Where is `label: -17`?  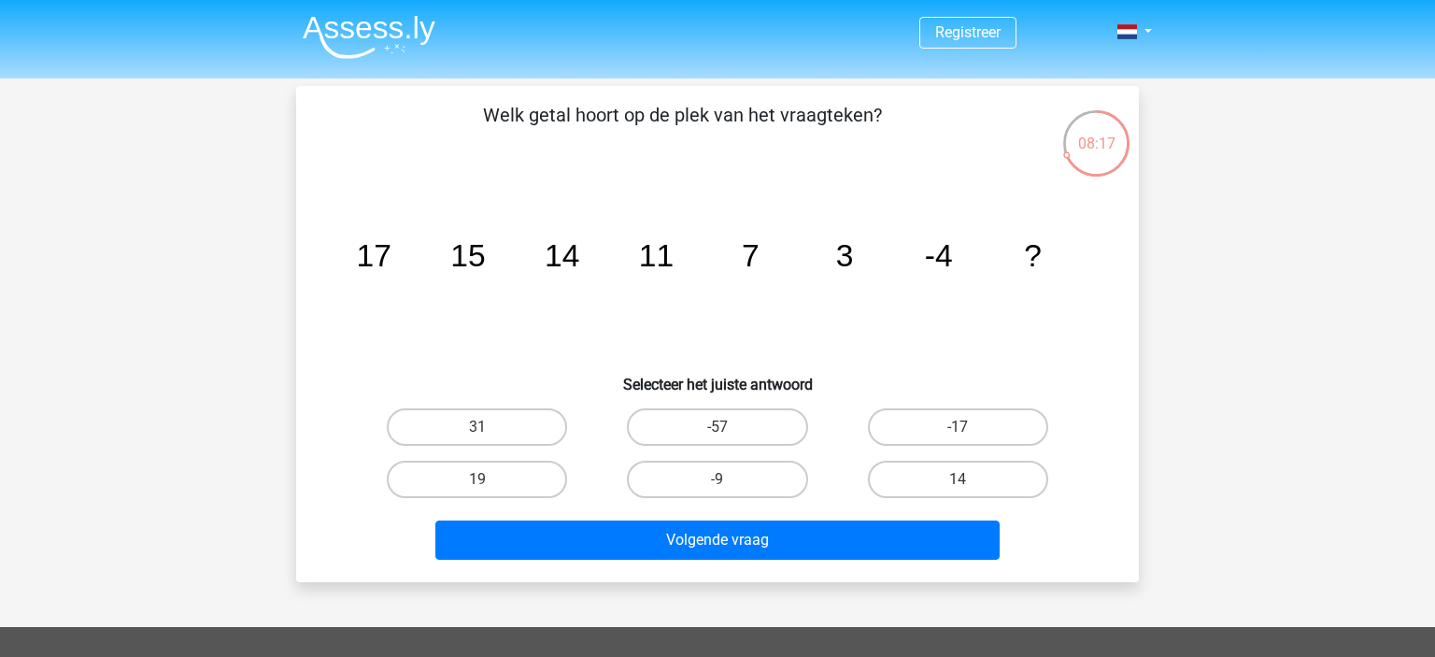 label: -17 is located at coordinates (958, 427).